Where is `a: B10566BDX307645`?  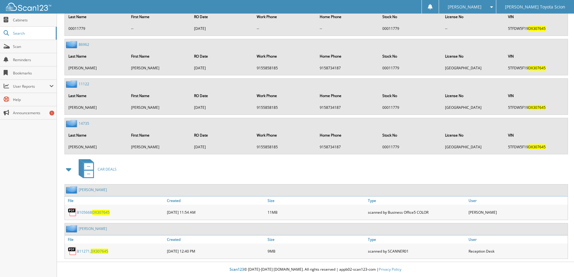
a: B10566BDX307645 is located at coordinates (93, 212).